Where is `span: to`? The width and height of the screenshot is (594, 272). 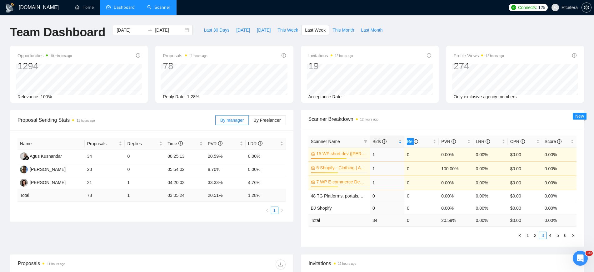
span: to is located at coordinates (150, 30).